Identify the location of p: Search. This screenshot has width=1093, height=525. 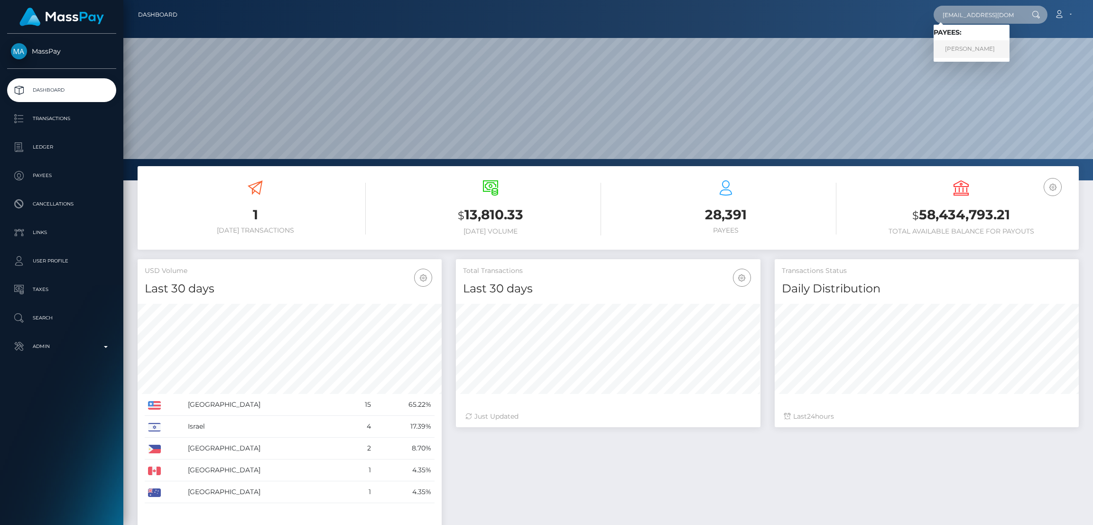
(62, 318).